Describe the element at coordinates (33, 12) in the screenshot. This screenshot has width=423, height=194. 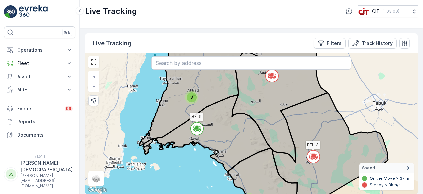
I see `img: logo_light-DOdMpM7g.png` at that location.